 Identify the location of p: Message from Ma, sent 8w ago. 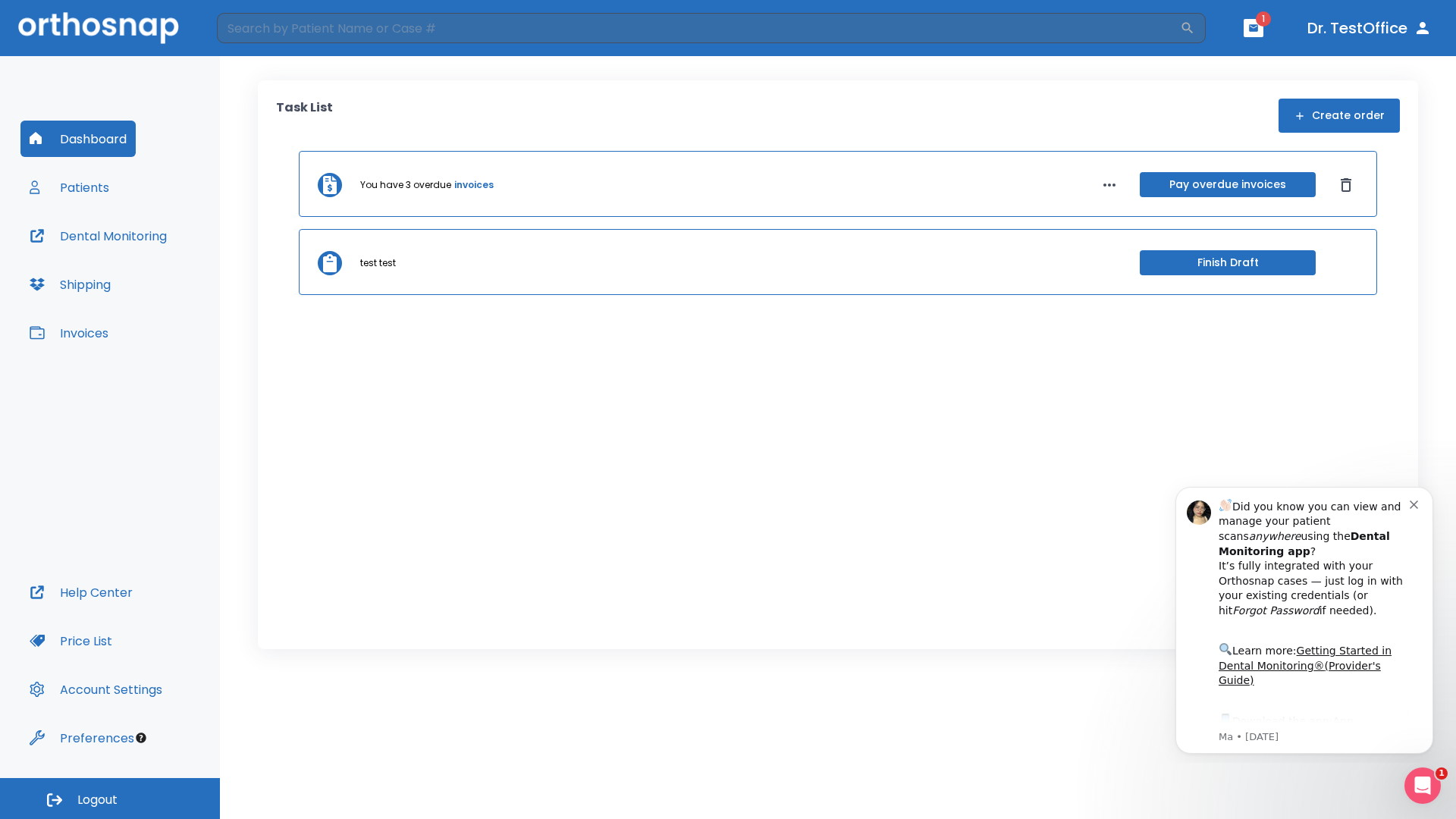
(162, 264).